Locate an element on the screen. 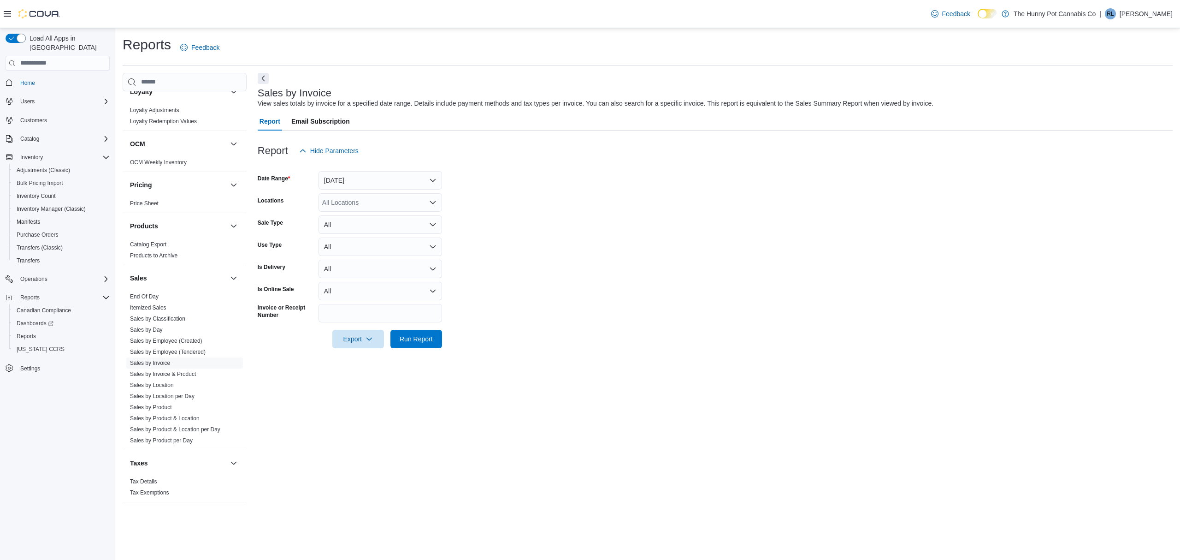  button: Users is located at coordinates (27, 101).